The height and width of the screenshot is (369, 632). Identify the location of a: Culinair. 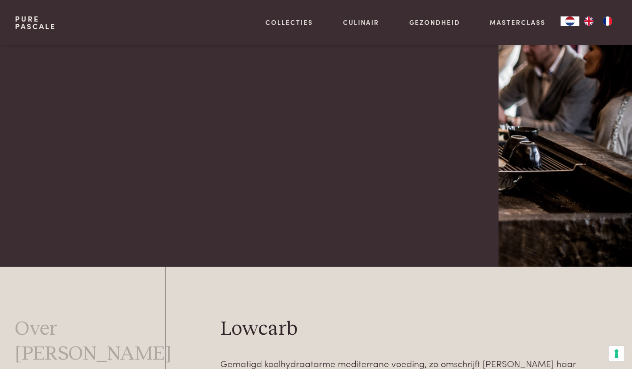
(361, 22).